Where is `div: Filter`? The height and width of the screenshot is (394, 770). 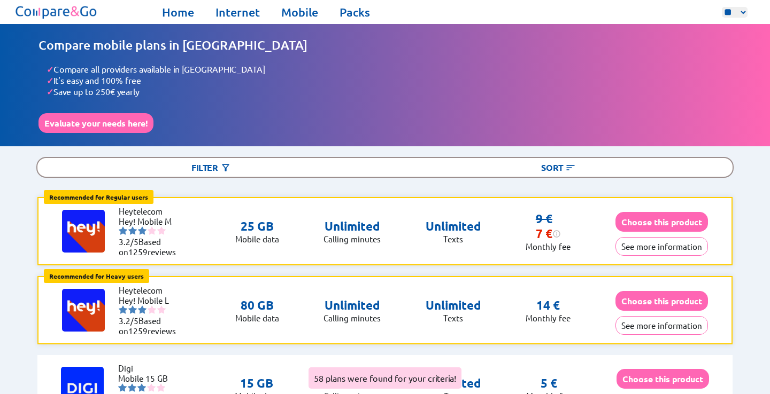
div: Filter is located at coordinates (211, 167).